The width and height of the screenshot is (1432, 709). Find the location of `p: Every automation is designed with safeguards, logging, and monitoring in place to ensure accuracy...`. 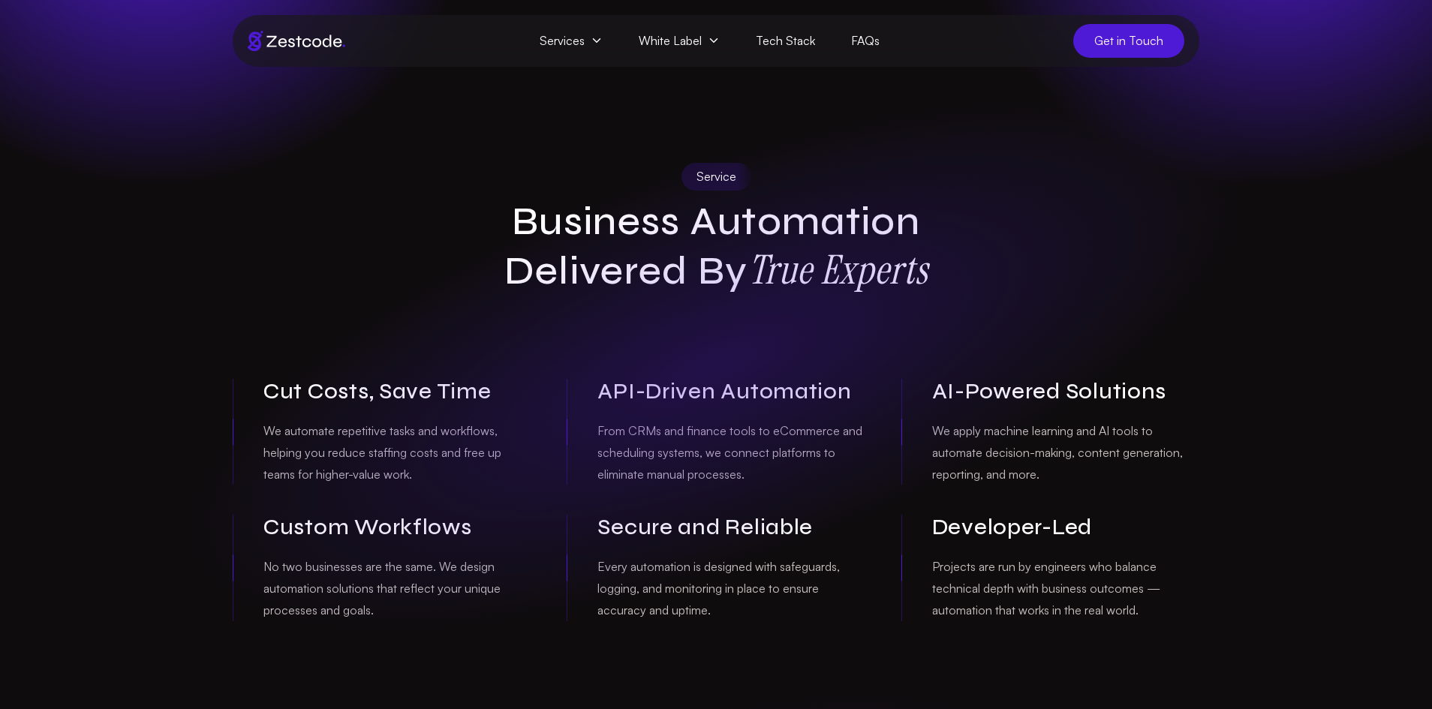

p: Every automation is designed with safeguards, logging, and monitoring in place to ensure accuracy... is located at coordinates (731, 589).